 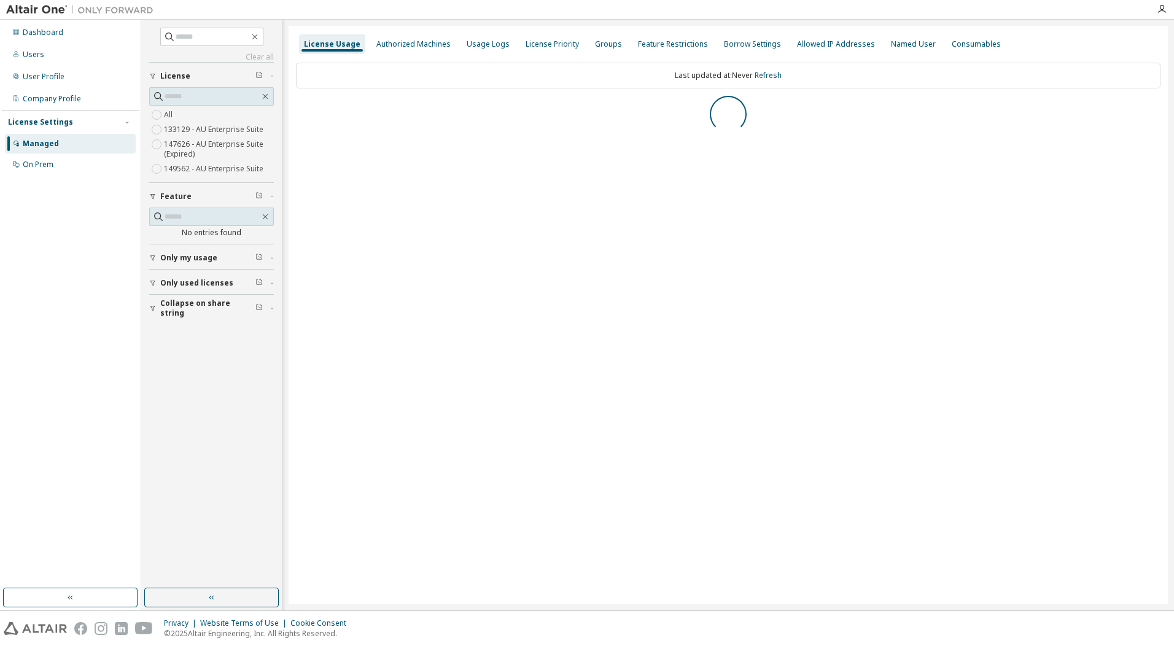 What do you see at coordinates (219, 149) in the screenshot?
I see `label: 147626 - AU Enterprise Suite (Expired)` at bounding box center [219, 149].